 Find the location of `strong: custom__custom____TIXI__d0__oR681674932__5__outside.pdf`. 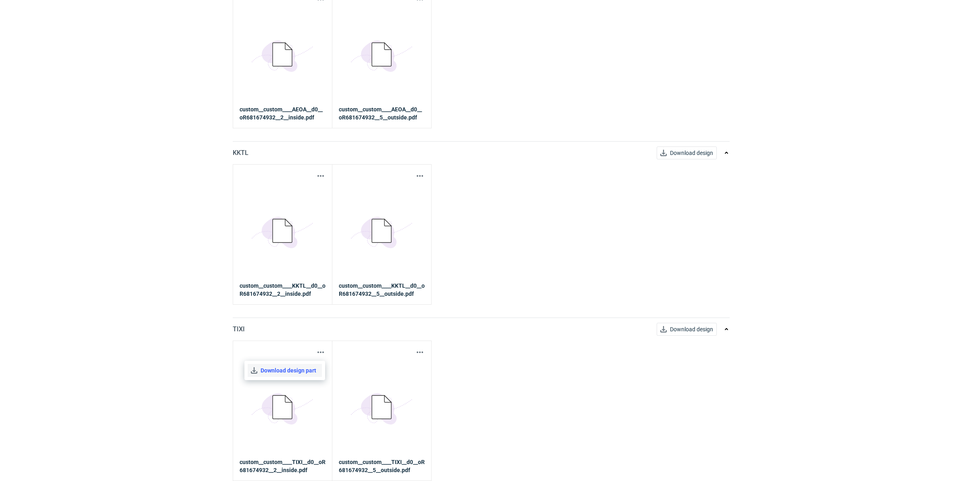

strong: custom__custom____TIXI__d0__oR681674932__5__outside.pdf is located at coordinates (382, 466).